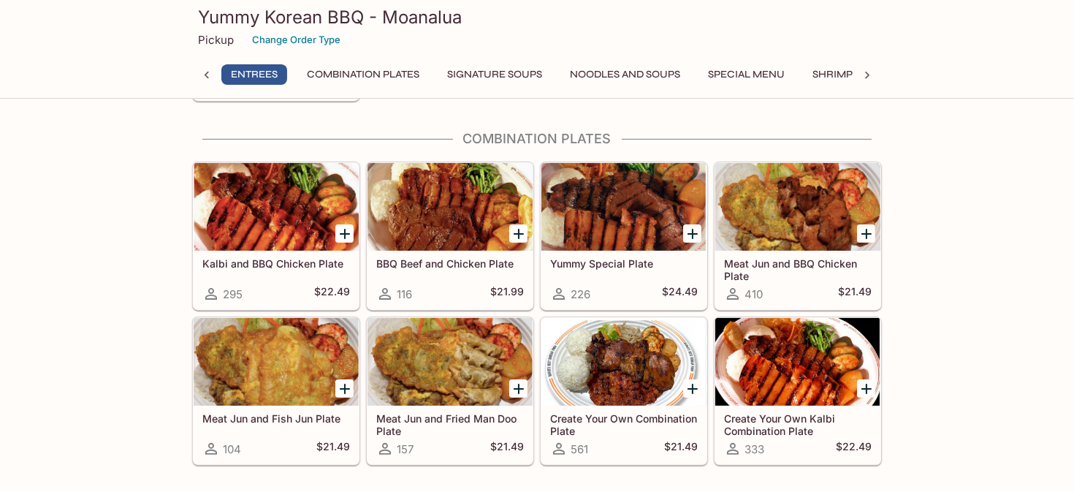 The height and width of the screenshot is (492, 1074). Describe the element at coordinates (754, 294) in the screenshot. I see `span: 410` at that location.